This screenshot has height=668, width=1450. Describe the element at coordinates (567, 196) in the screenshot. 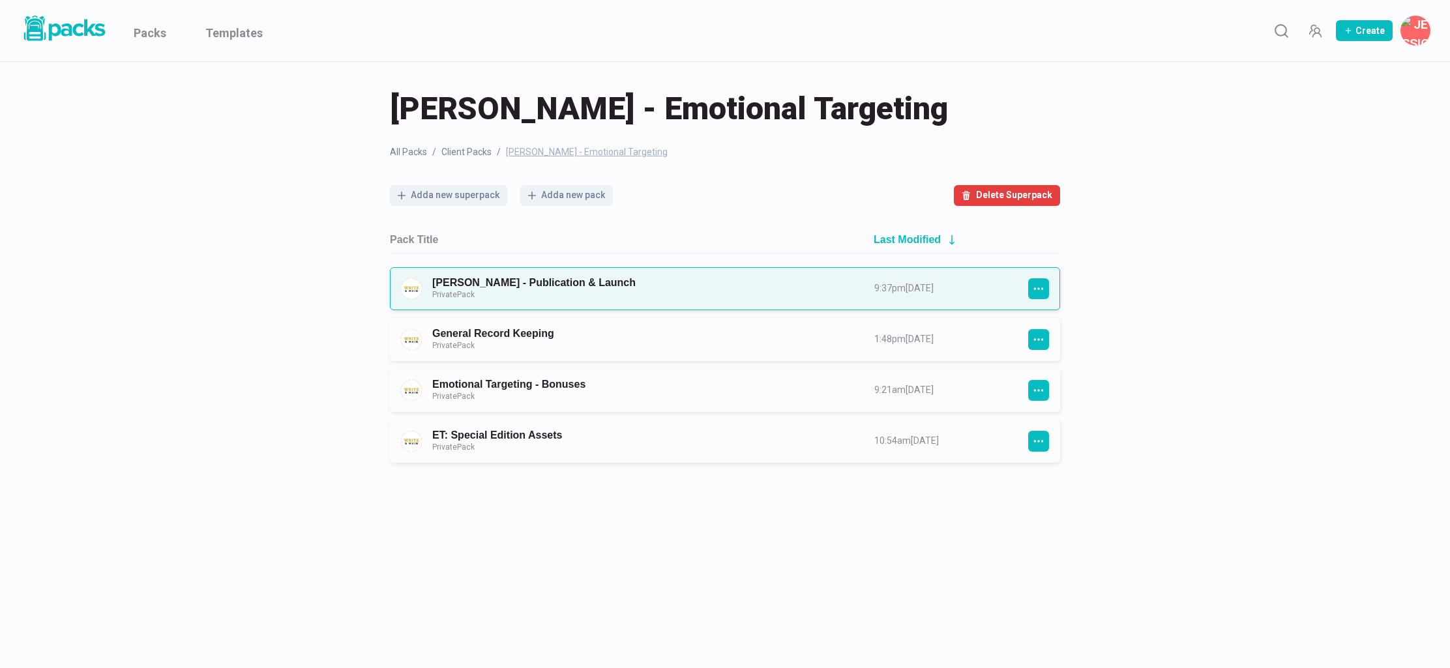

I see `button: Adda new pack` at that location.